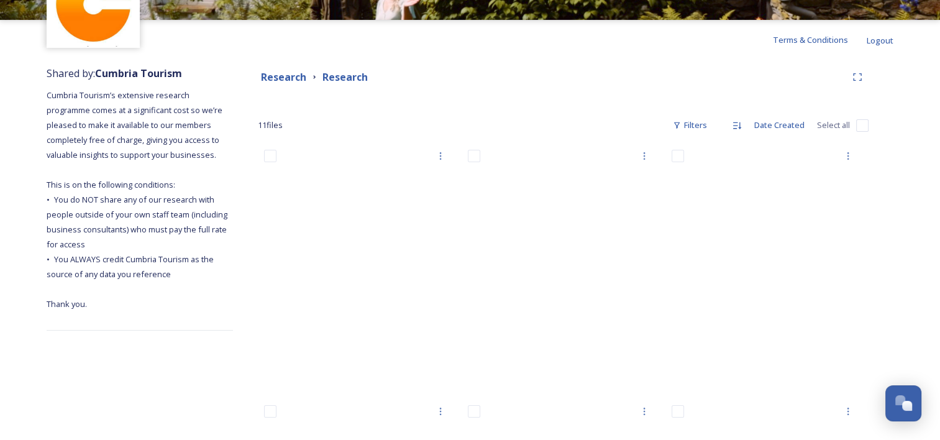 The height and width of the screenshot is (440, 940). I want to click on div: Date Created, so click(779, 125).